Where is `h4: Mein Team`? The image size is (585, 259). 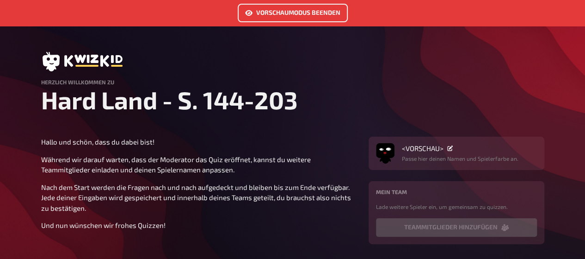
h4: Mein Team is located at coordinates (457, 192).